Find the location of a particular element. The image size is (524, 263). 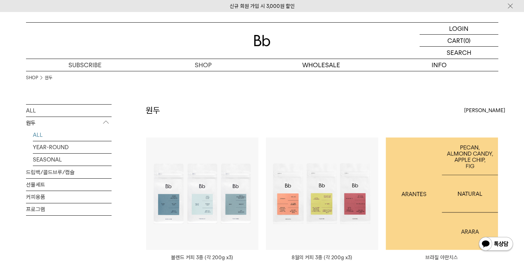

p: 브라질 아란치스 is located at coordinates (442, 257).